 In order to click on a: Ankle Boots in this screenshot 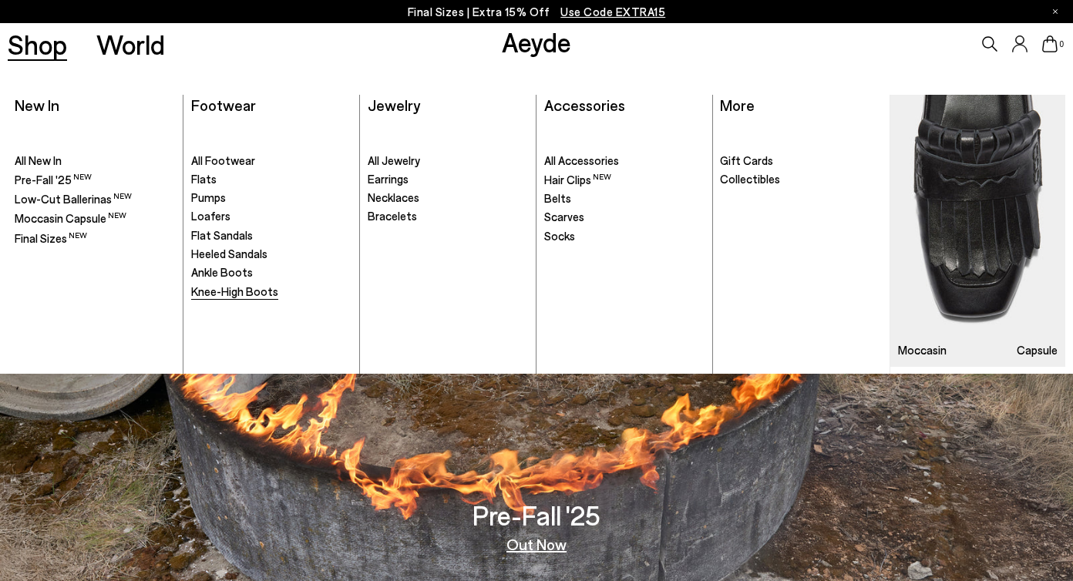, I will do `click(271, 273)`.